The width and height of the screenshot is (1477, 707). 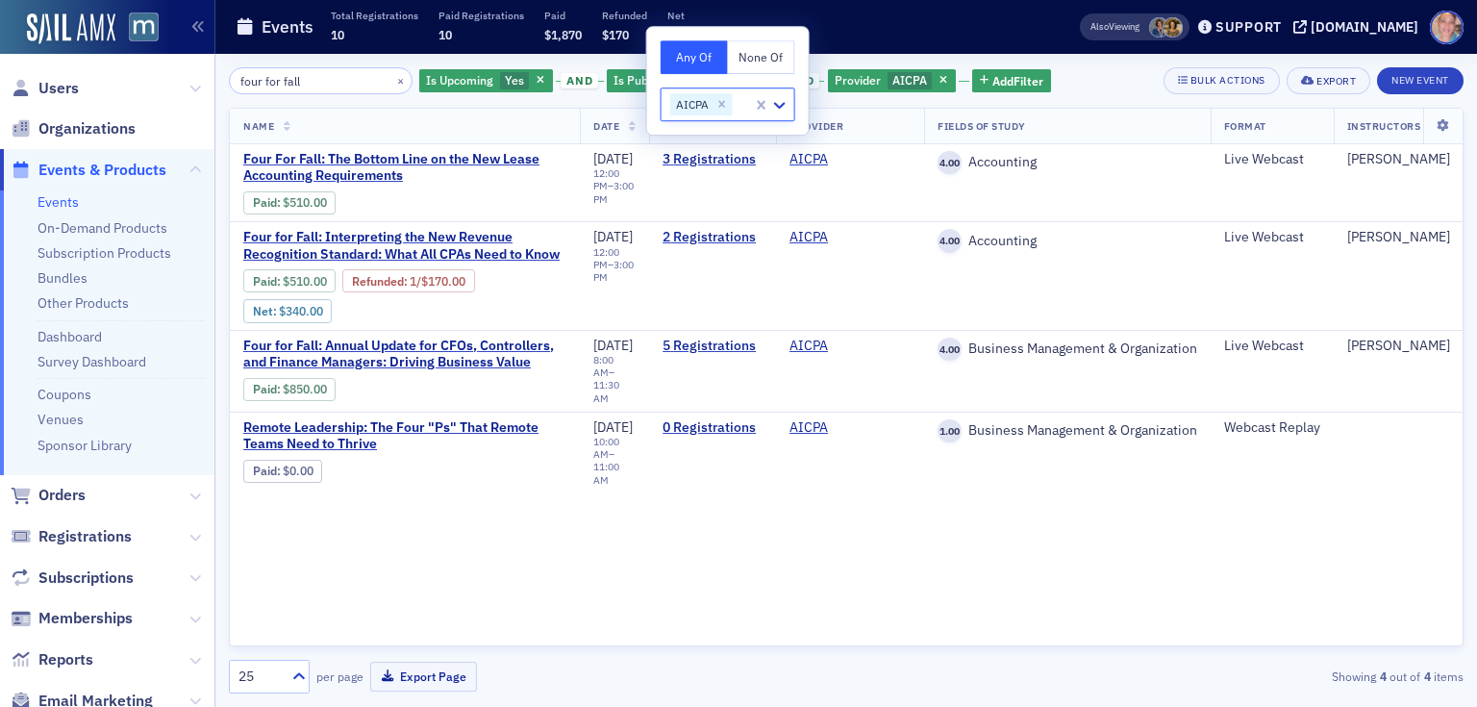 What do you see at coordinates (405, 354) in the screenshot?
I see `span: Four for Fall: Annual Update for CFOs, Controllers, and Finance Managers: Driving Business Value` at bounding box center [405, 354].